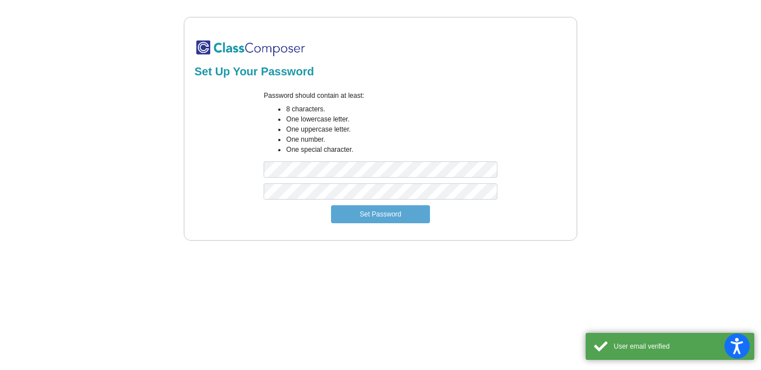 The height and width of the screenshot is (370, 761). Describe the element at coordinates (314, 96) in the screenshot. I see `label: Password should contain at least:` at that location.